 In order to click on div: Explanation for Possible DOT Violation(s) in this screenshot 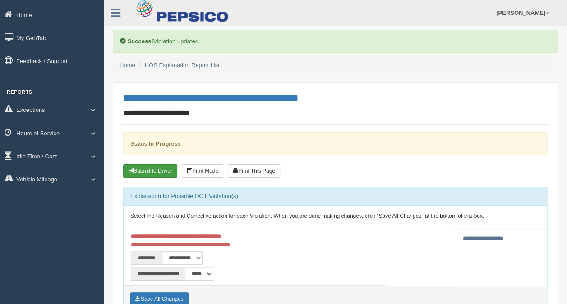, I will do `click(335, 196)`.